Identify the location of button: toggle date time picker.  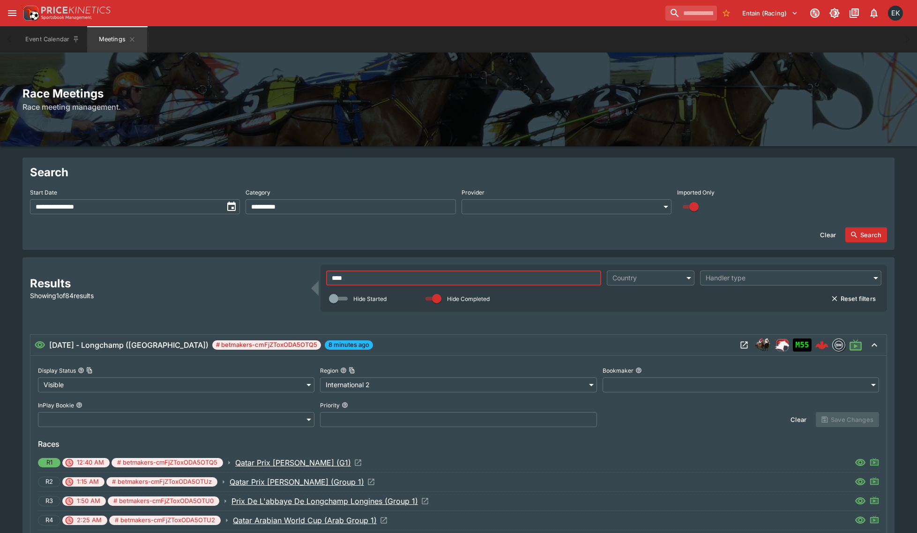
(232, 207).